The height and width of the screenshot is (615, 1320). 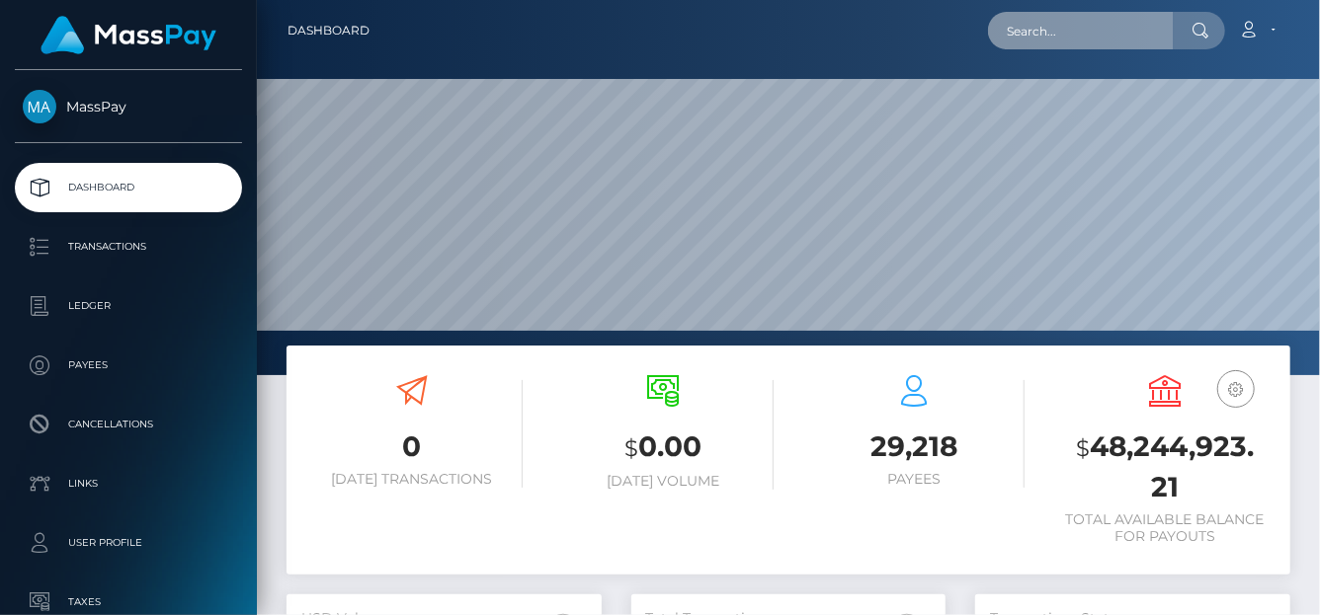 I want to click on h3: 0.00, so click(x=663, y=447).